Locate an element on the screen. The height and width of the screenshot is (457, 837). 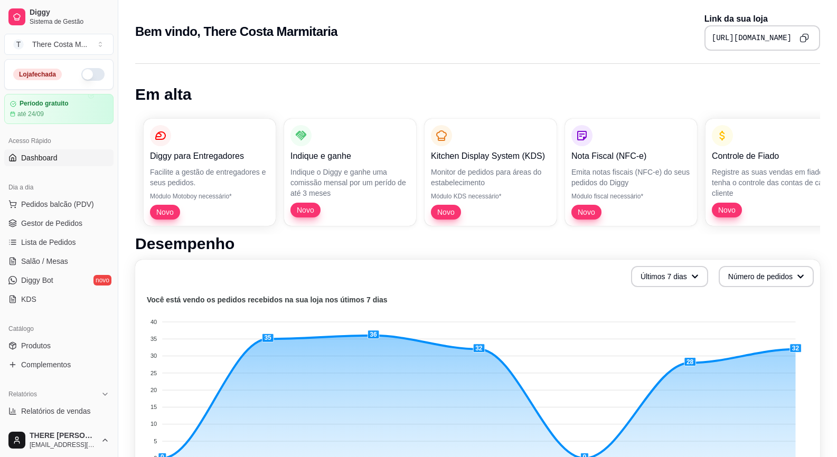
button: Indique e ganheIndique o Diggy e ganhe uma comissão mensal por um perído de até 3 mesesNovo is located at coordinates (350, 172).